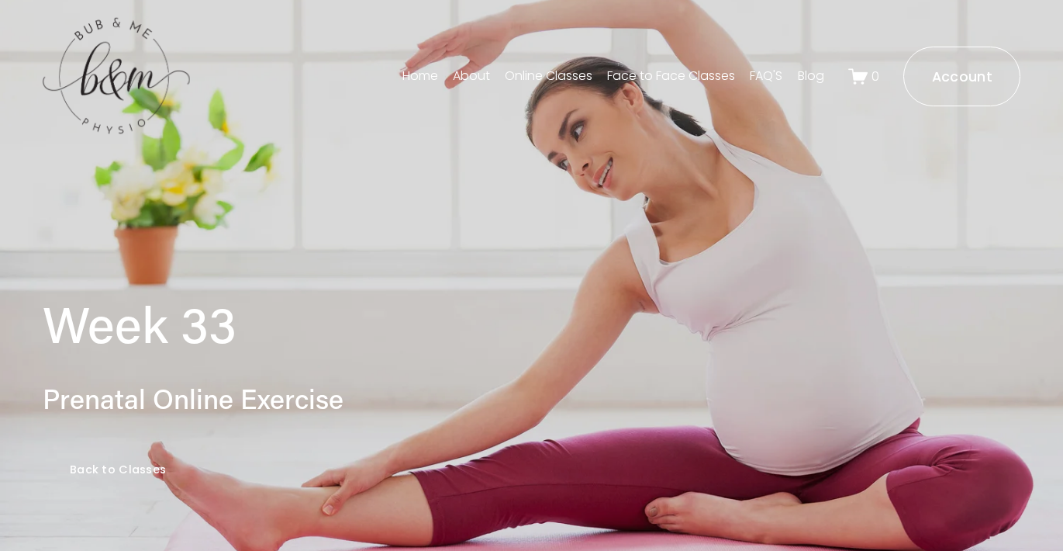 Image resolution: width=1063 pixels, height=551 pixels. Describe the element at coordinates (548, 76) in the screenshot. I see `a: Online Classes` at that location.